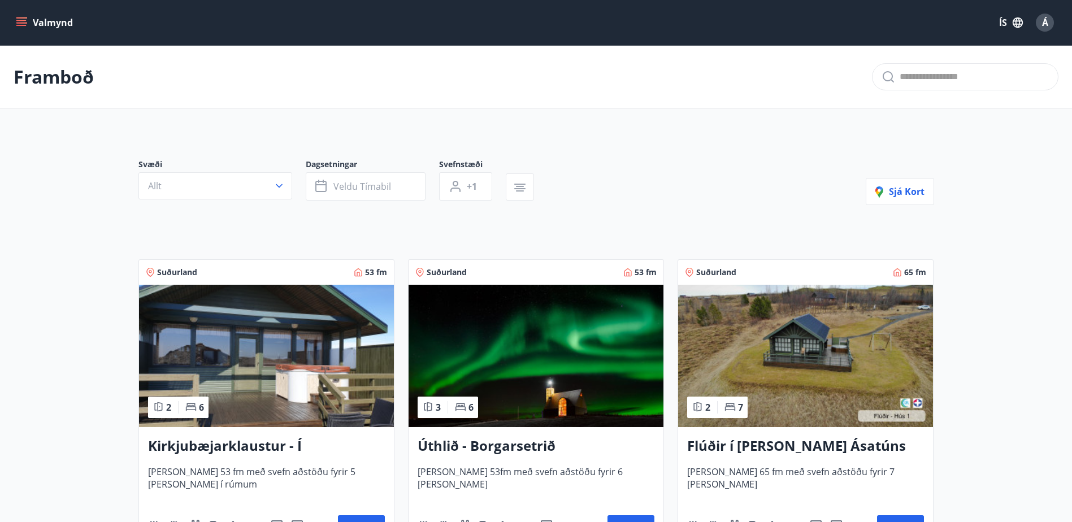 Image resolution: width=1072 pixels, height=522 pixels. Describe the element at coordinates (372, 166) in the screenshot. I see `span: Dagsetningar` at that location.